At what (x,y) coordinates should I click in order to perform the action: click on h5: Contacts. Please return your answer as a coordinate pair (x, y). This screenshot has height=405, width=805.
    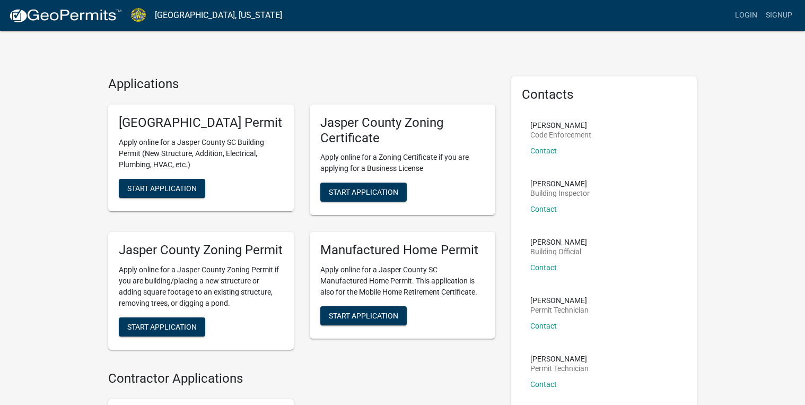
    Looking at the image, I should click on (604, 94).